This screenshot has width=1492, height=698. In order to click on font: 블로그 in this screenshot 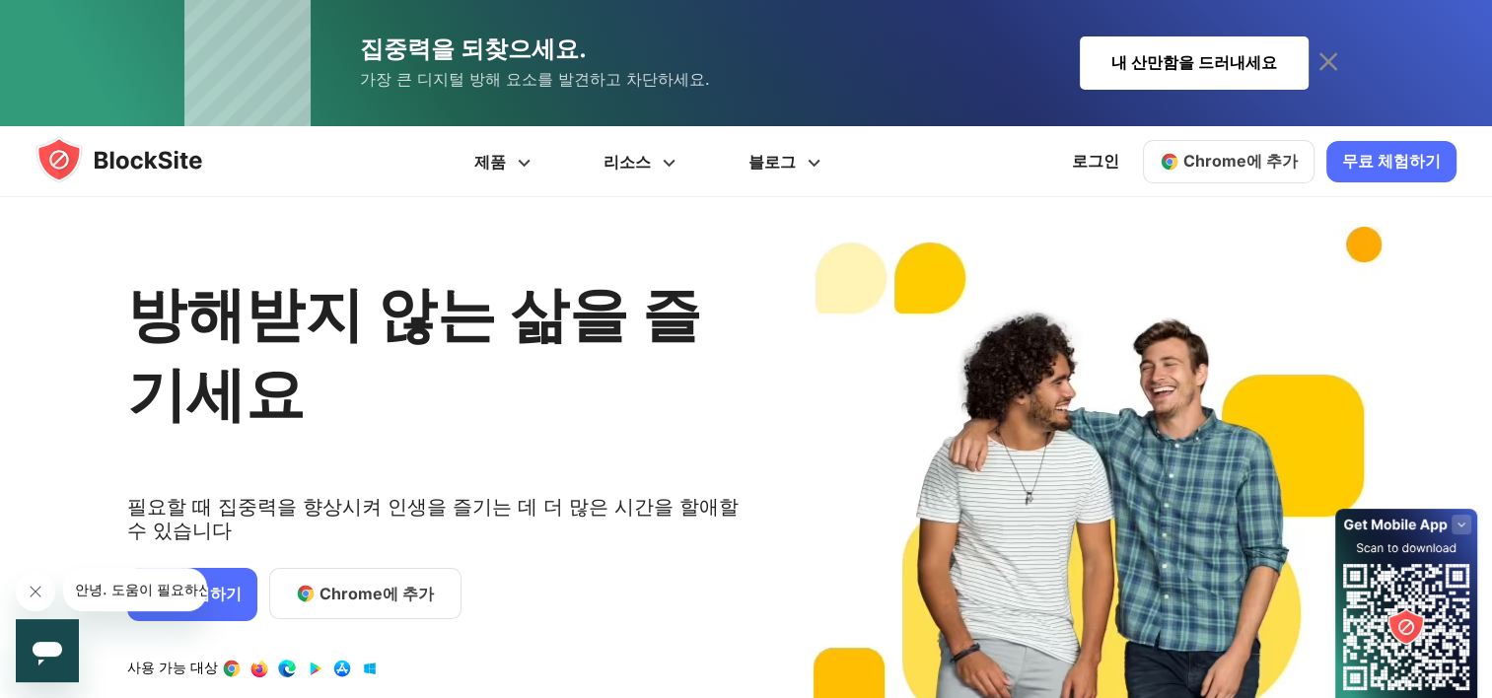, I will do `click(772, 162)`.